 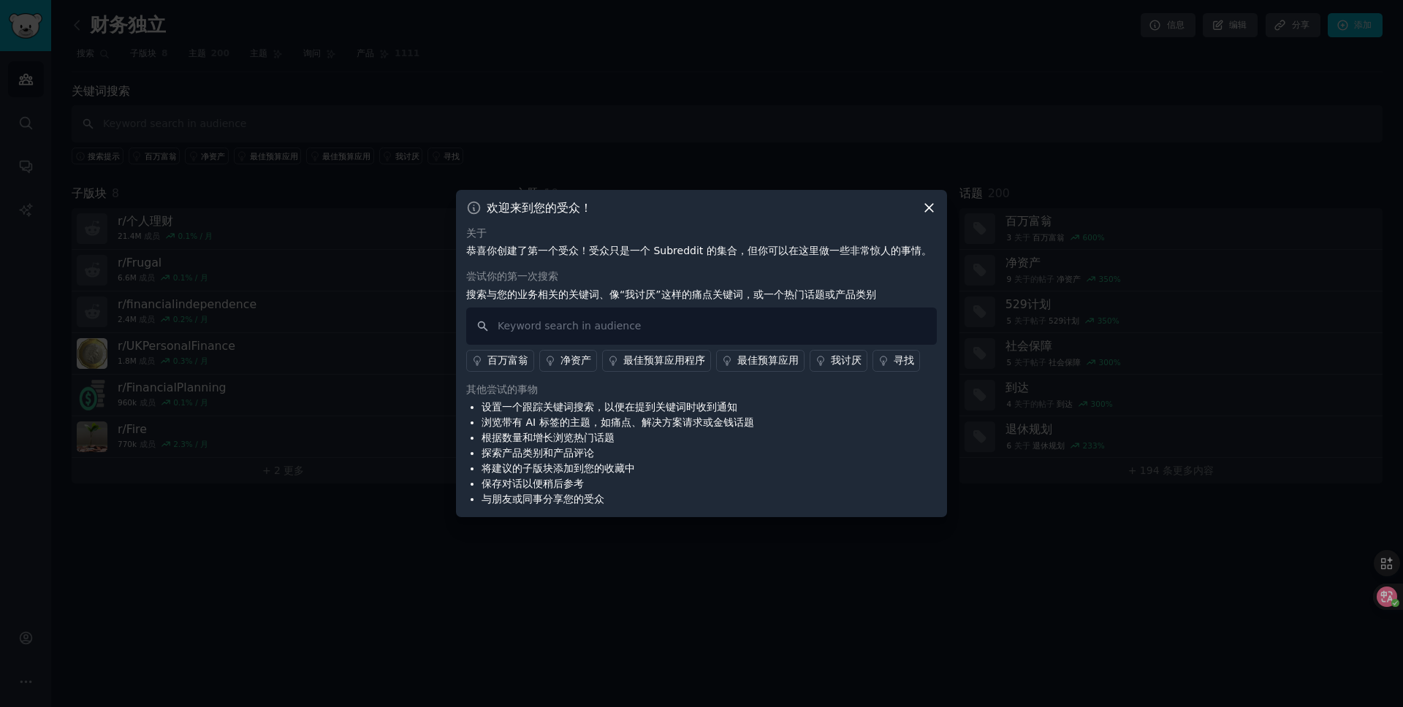 What do you see at coordinates (699, 251) in the screenshot?
I see `font: 恭喜你创建了第一个受众！受众只是一个 Subreddit 的集合，但你可以在这里做一些非常惊人的事情。` at bounding box center [699, 251].